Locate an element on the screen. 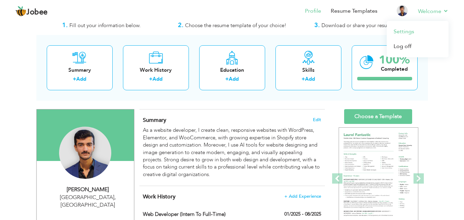  div: Summary is located at coordinates (80, 70).